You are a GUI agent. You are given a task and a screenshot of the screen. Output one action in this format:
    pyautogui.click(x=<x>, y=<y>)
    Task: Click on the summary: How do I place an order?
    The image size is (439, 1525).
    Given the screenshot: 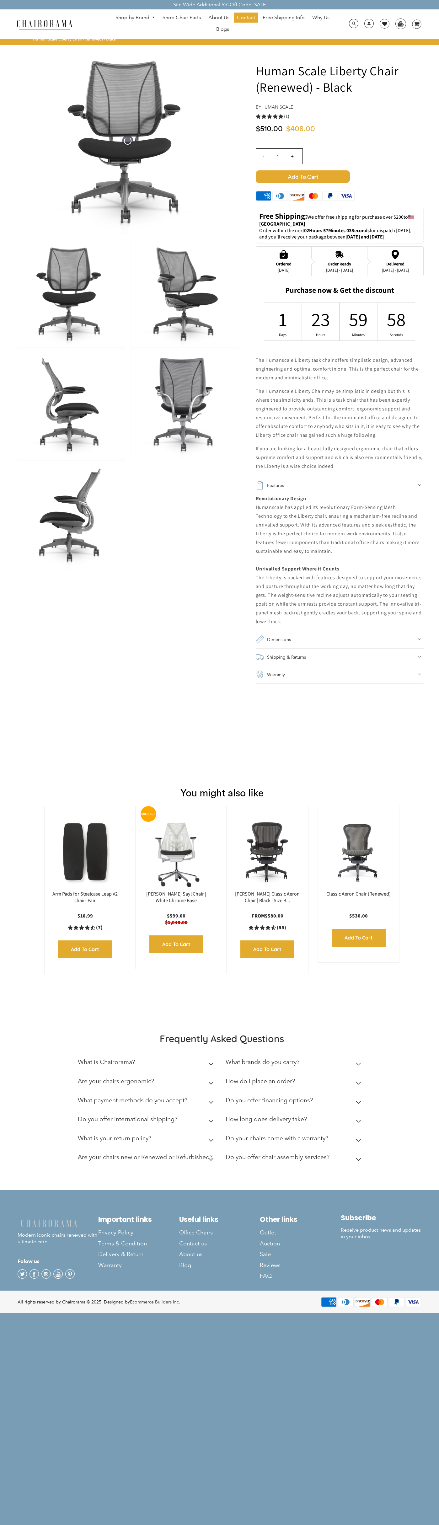 What is the action you would take?
    pyautogui.click(x=295, y=1083)
    